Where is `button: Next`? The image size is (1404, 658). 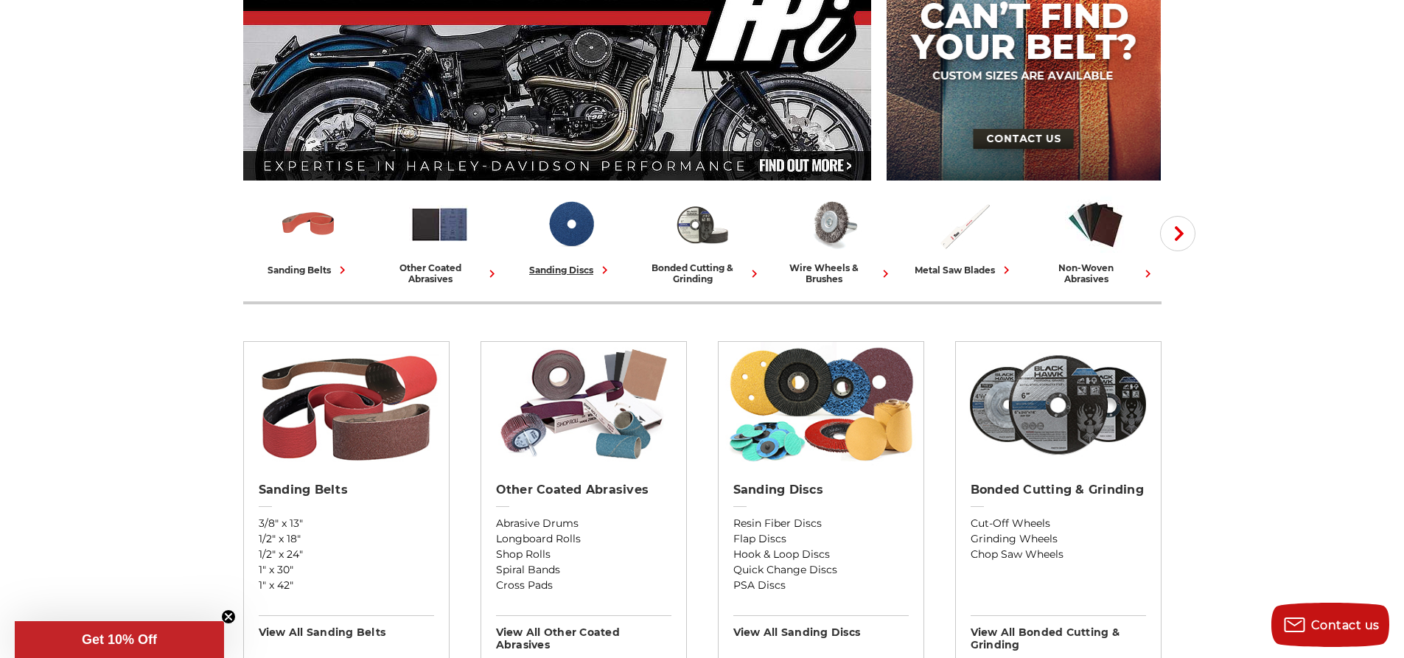 button: Next is located at coordinates (1178, 234).